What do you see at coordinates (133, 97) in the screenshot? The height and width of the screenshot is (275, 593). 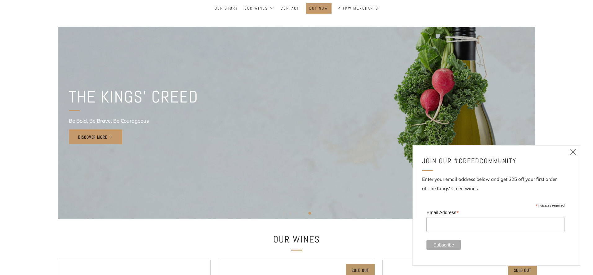 I see `h2: THE KINGS' CREED` at bounding box center [133, 97].